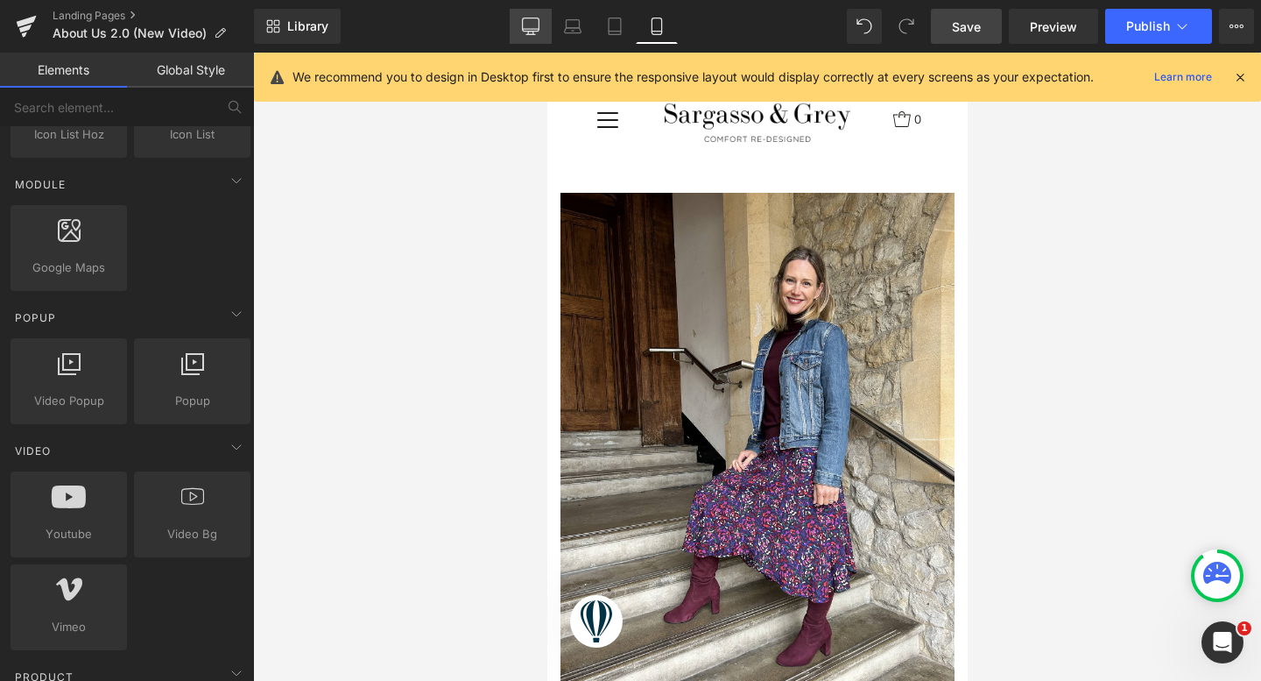  Describe the element at coordinates (307, 26) in the screenshot. I see `span: Library` at that location.